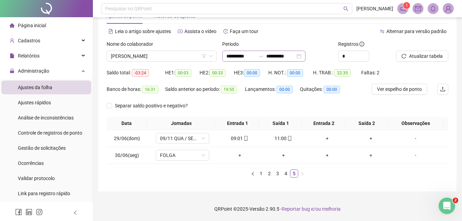 The width and height of the screenshot is (462, 221). I want to click on span: home, so click(12, 25).